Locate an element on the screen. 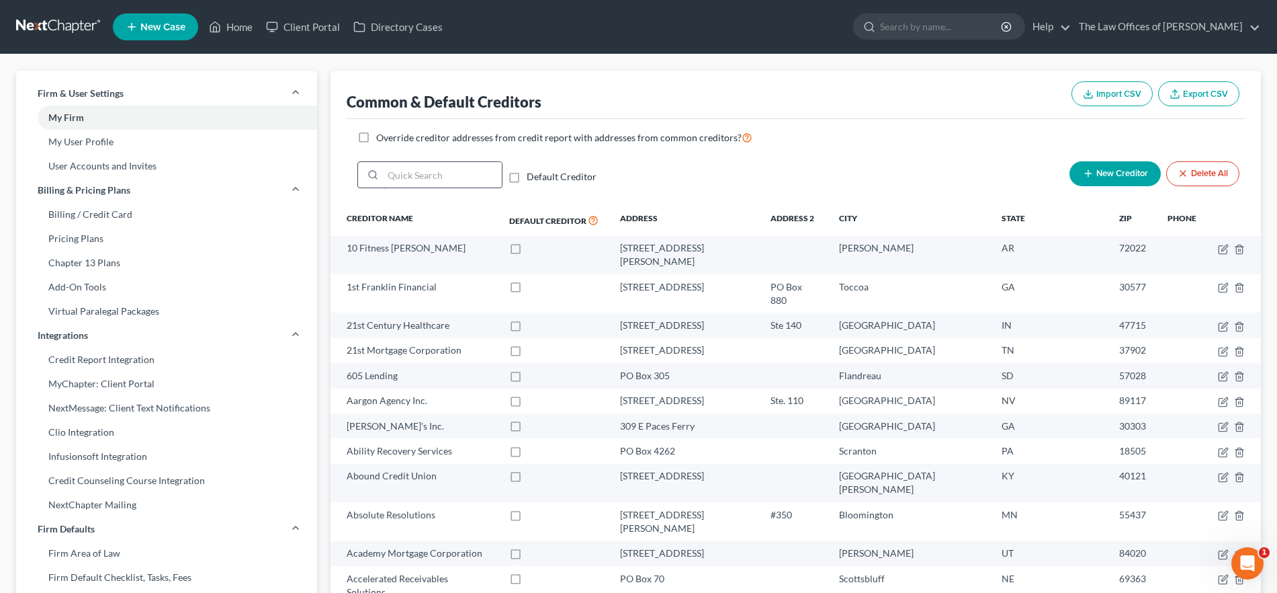 The height and width of the screenshot is (593, 1277). div: Abound Credit Union is located at coordinates (417, 476).